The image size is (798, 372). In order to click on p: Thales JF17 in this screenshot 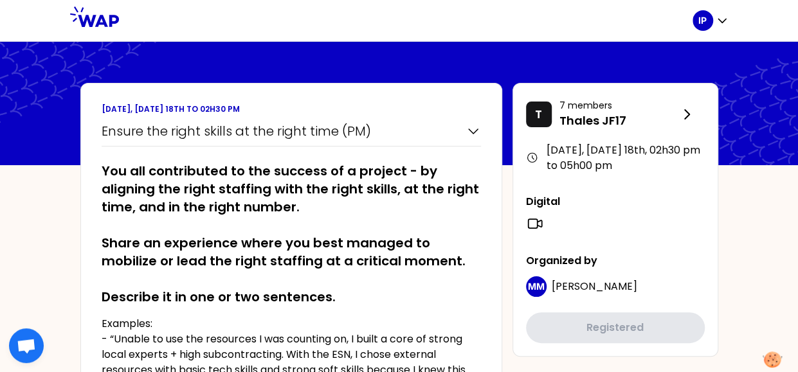, I will do `click(619, 121)`.